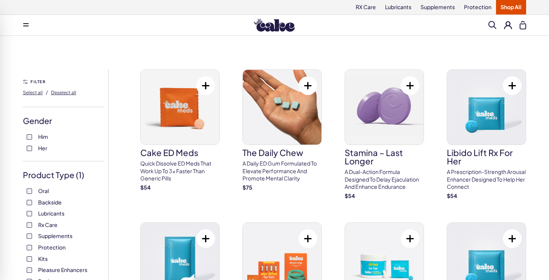 This screenshot has height=280, width=549. What do you see at coordinates (33, 92) in the screenshot?
I see `button: Select all` at bounding box center [33, 92].